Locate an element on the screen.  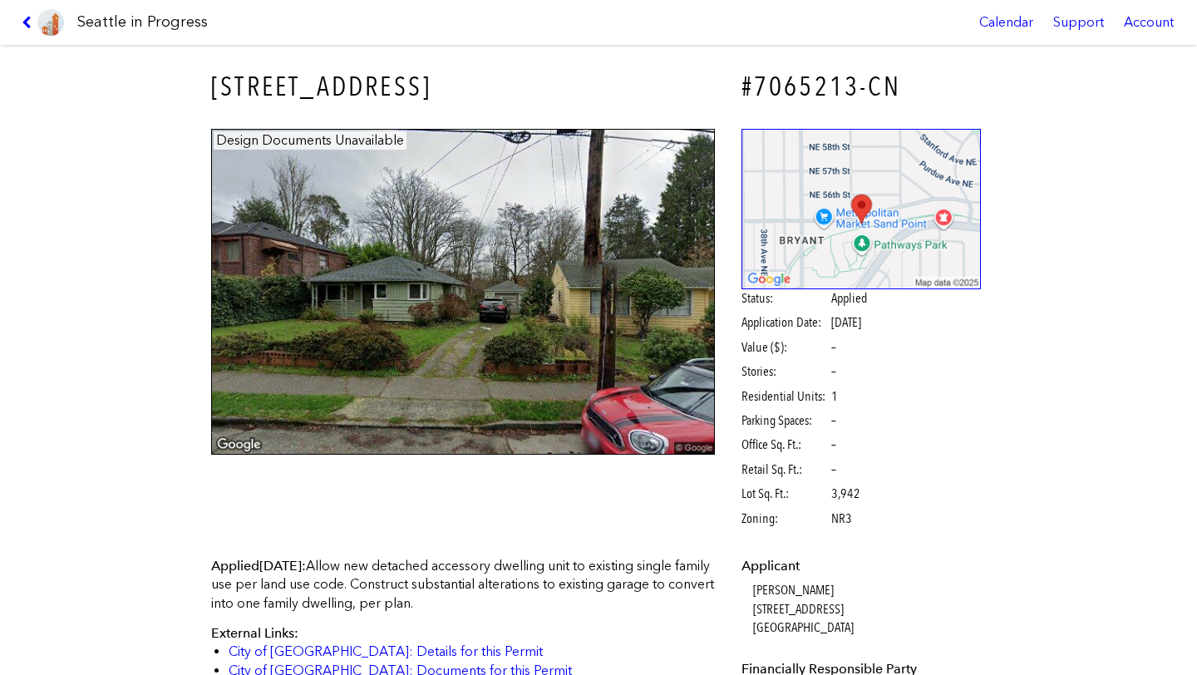
span: NR3 is located at coordinates (842, 519).